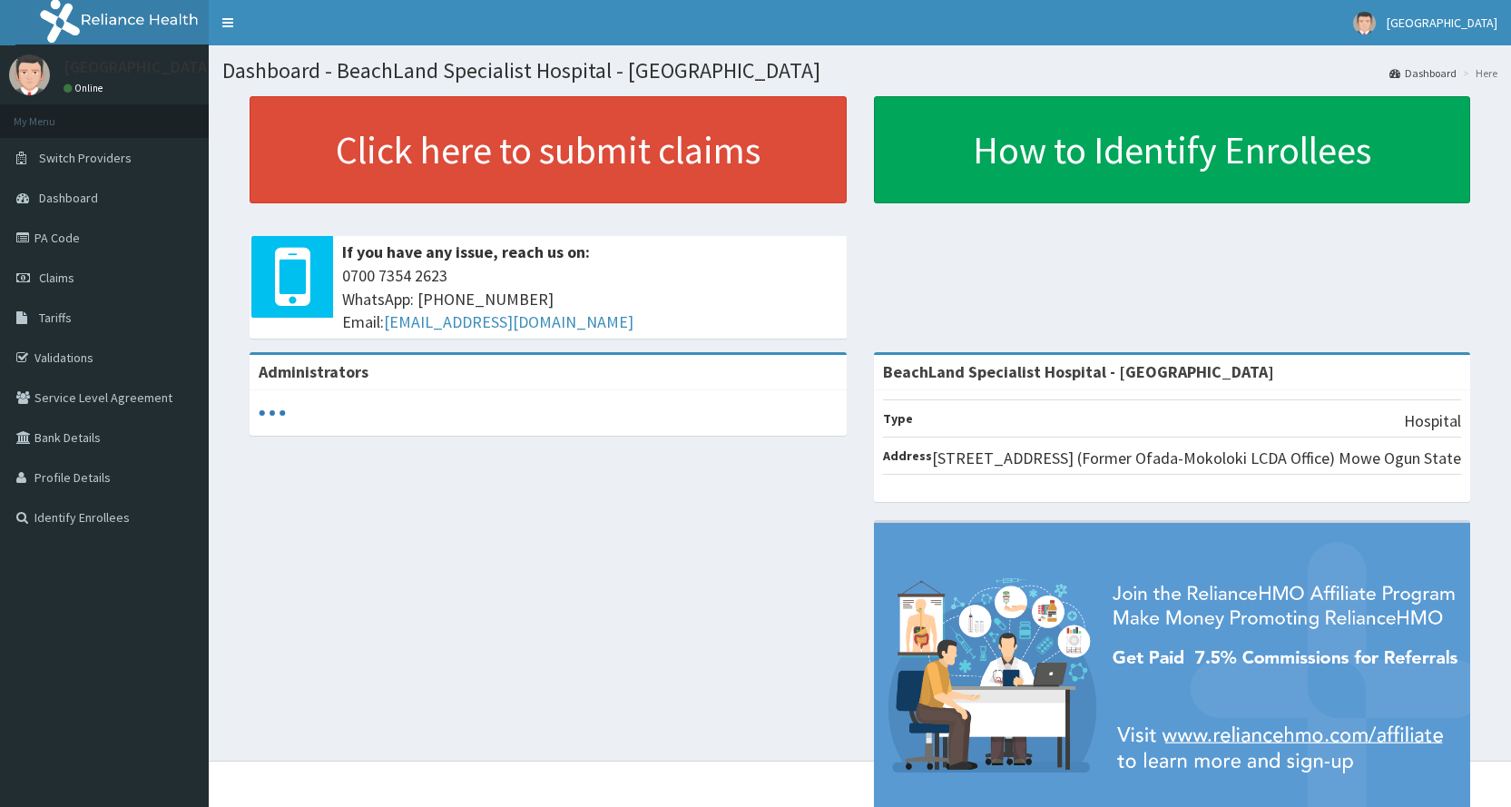  I want to click on svg: audio-loading, so click(272, 413).